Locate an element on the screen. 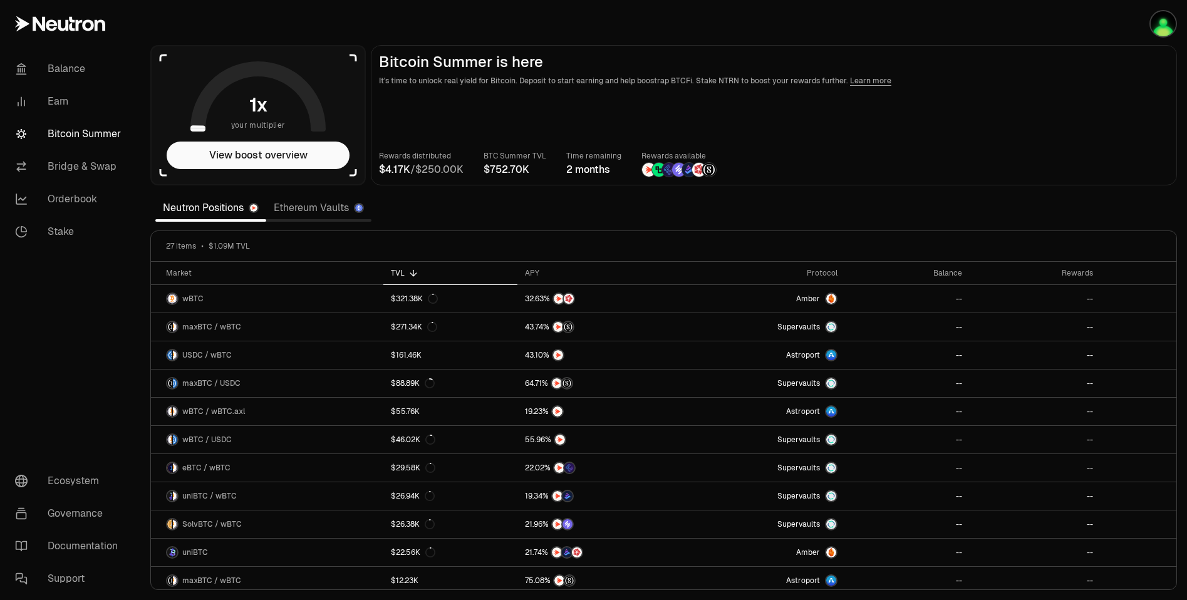 This screenshot has width=1187, height=600. div: Protocol is located at coordinates (763, 273).